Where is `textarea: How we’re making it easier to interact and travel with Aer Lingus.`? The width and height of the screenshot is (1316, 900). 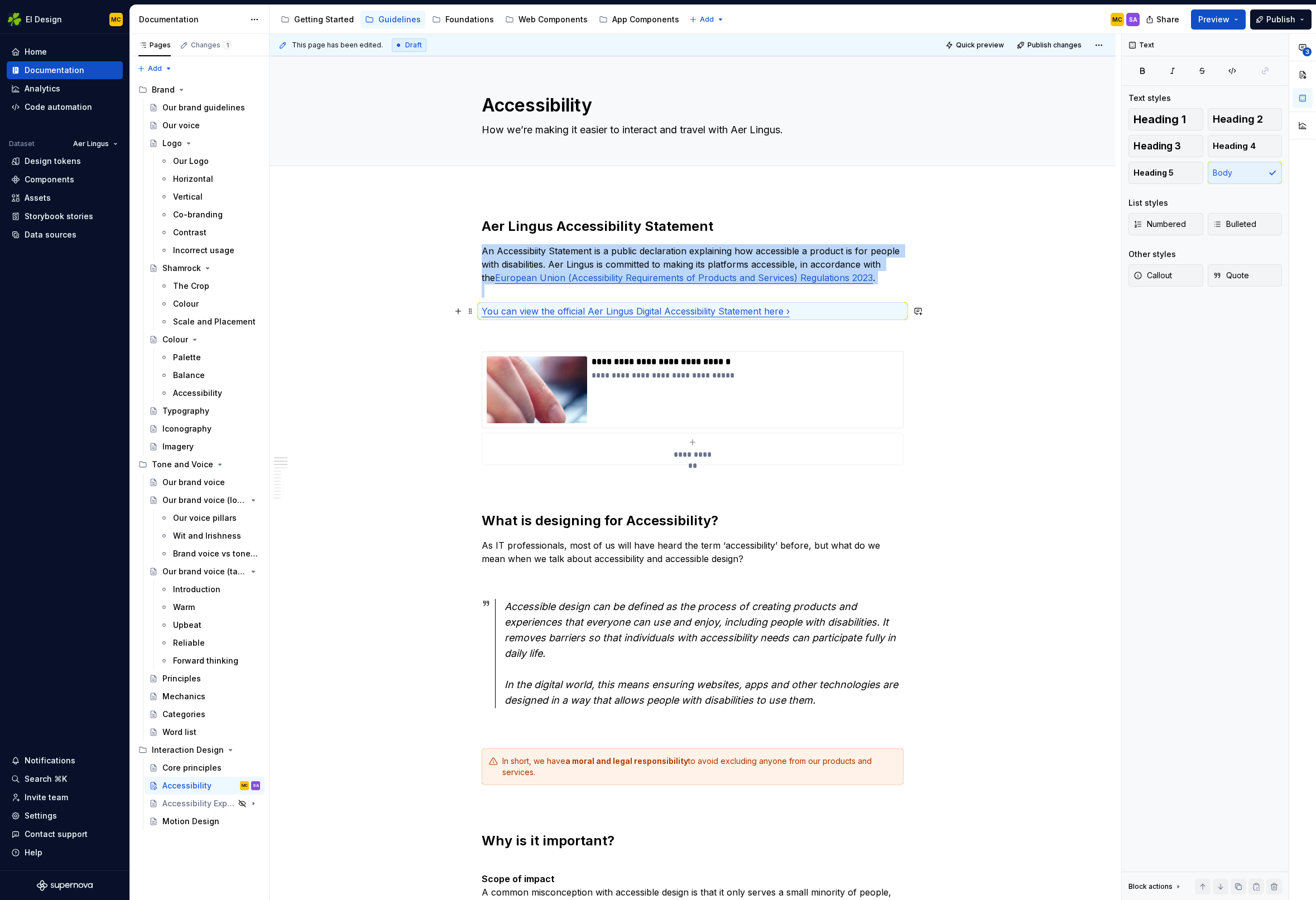 textarea: How we’re making it easier to interact and travel with Aer Lingus. is located at coordinates (690, 130).